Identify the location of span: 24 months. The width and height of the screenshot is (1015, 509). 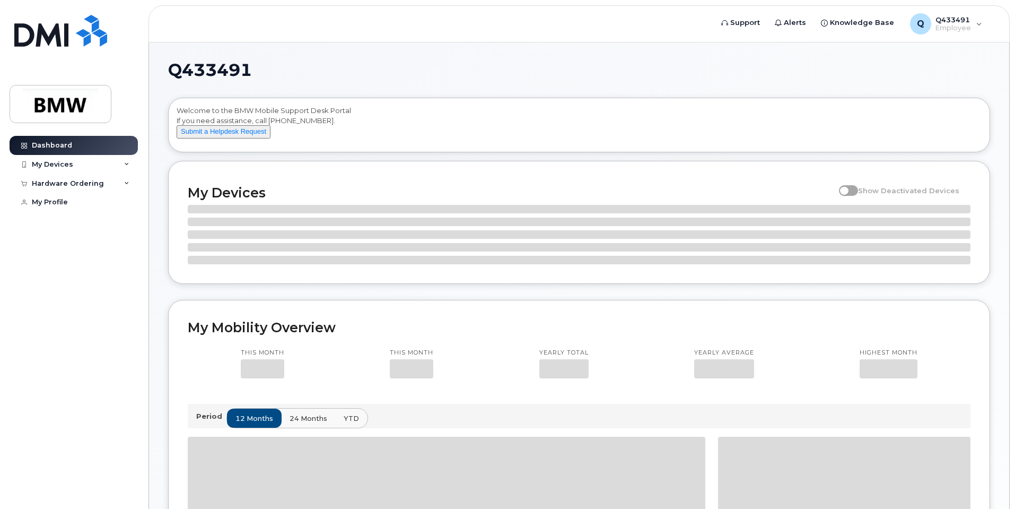
(308, 418).